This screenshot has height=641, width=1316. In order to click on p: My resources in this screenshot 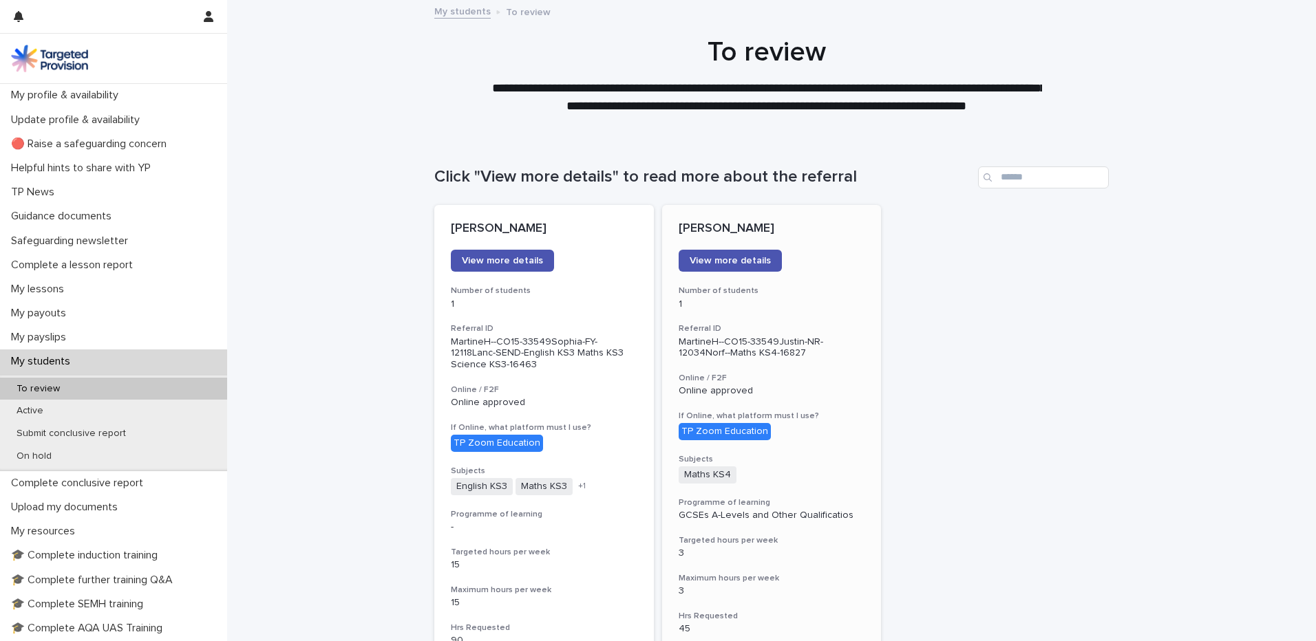, I will do `click(45, 531)`.